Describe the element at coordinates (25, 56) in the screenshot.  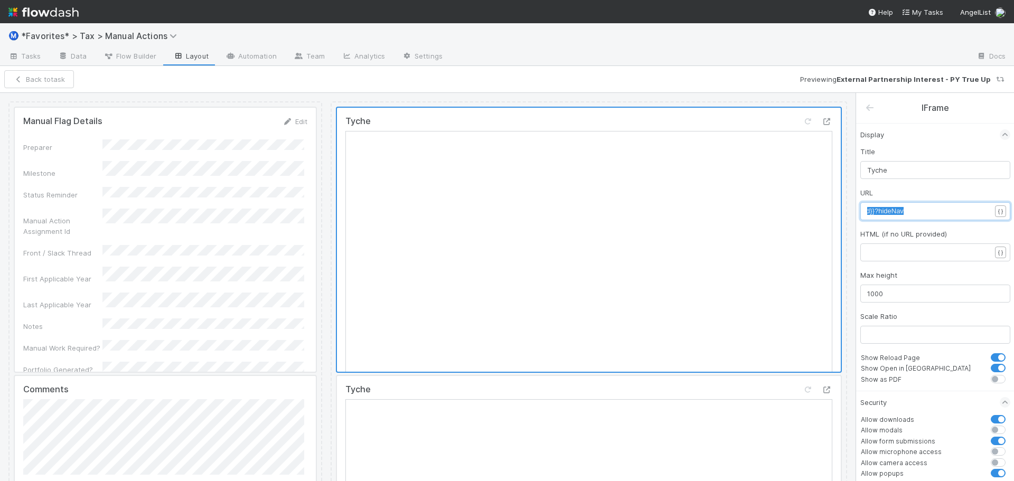
I see `span: Tasks` at that location.